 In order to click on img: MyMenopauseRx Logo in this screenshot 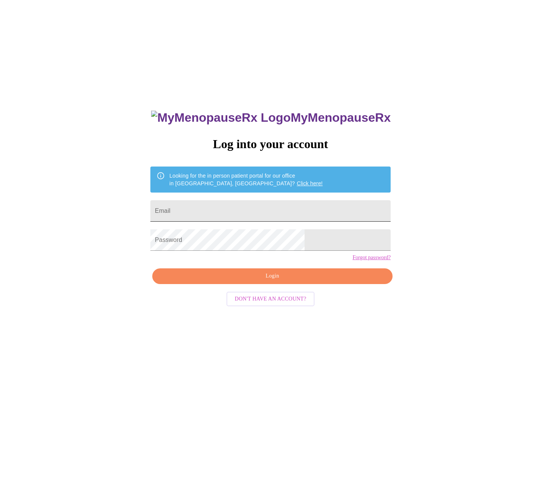, I will do `click(221, 118)`.